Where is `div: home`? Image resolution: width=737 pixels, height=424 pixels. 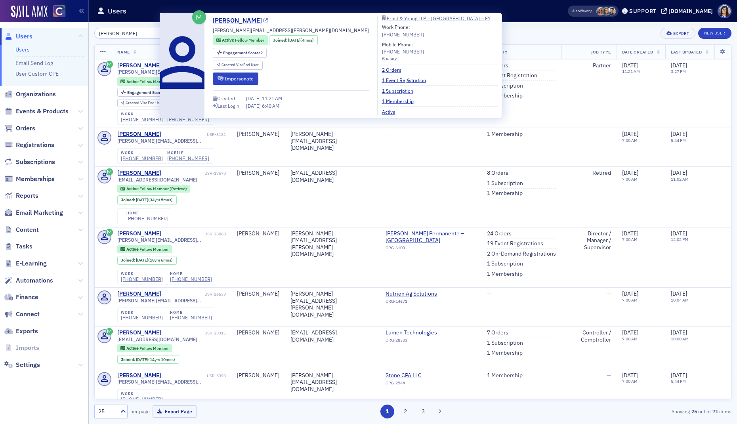 div: home is located at coordinates (191, 313).